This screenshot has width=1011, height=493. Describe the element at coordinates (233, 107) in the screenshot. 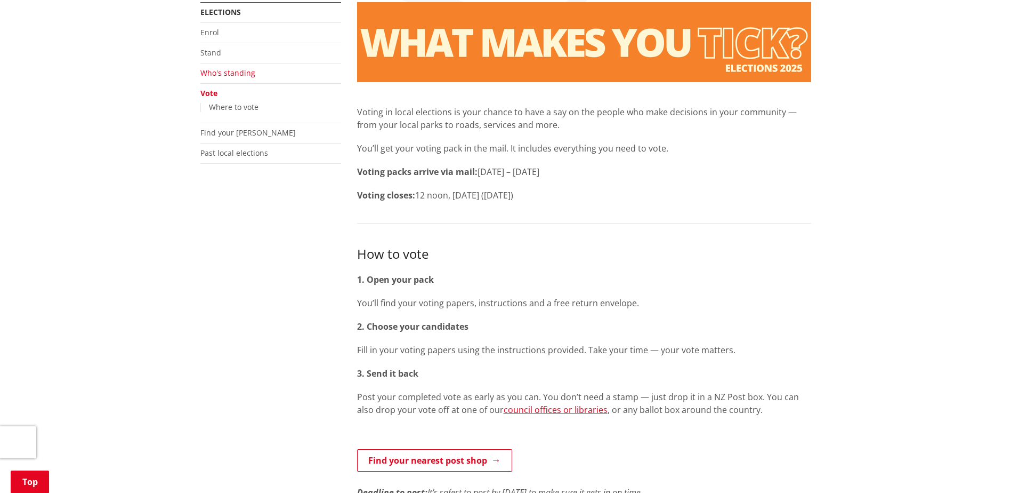

I see `a: Where to vote` at that location.